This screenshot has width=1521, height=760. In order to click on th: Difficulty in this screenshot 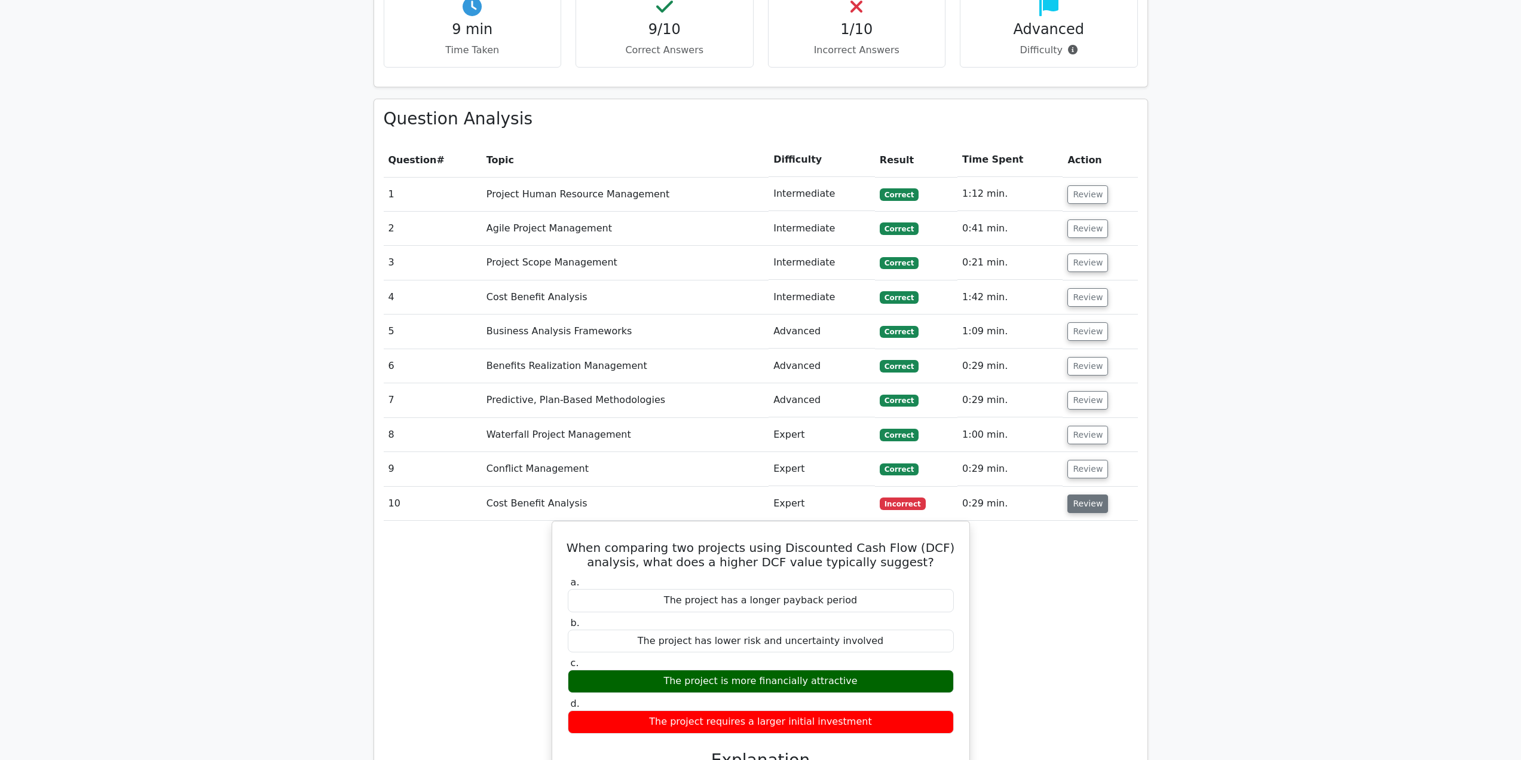, I will do `click(822, 160)`.